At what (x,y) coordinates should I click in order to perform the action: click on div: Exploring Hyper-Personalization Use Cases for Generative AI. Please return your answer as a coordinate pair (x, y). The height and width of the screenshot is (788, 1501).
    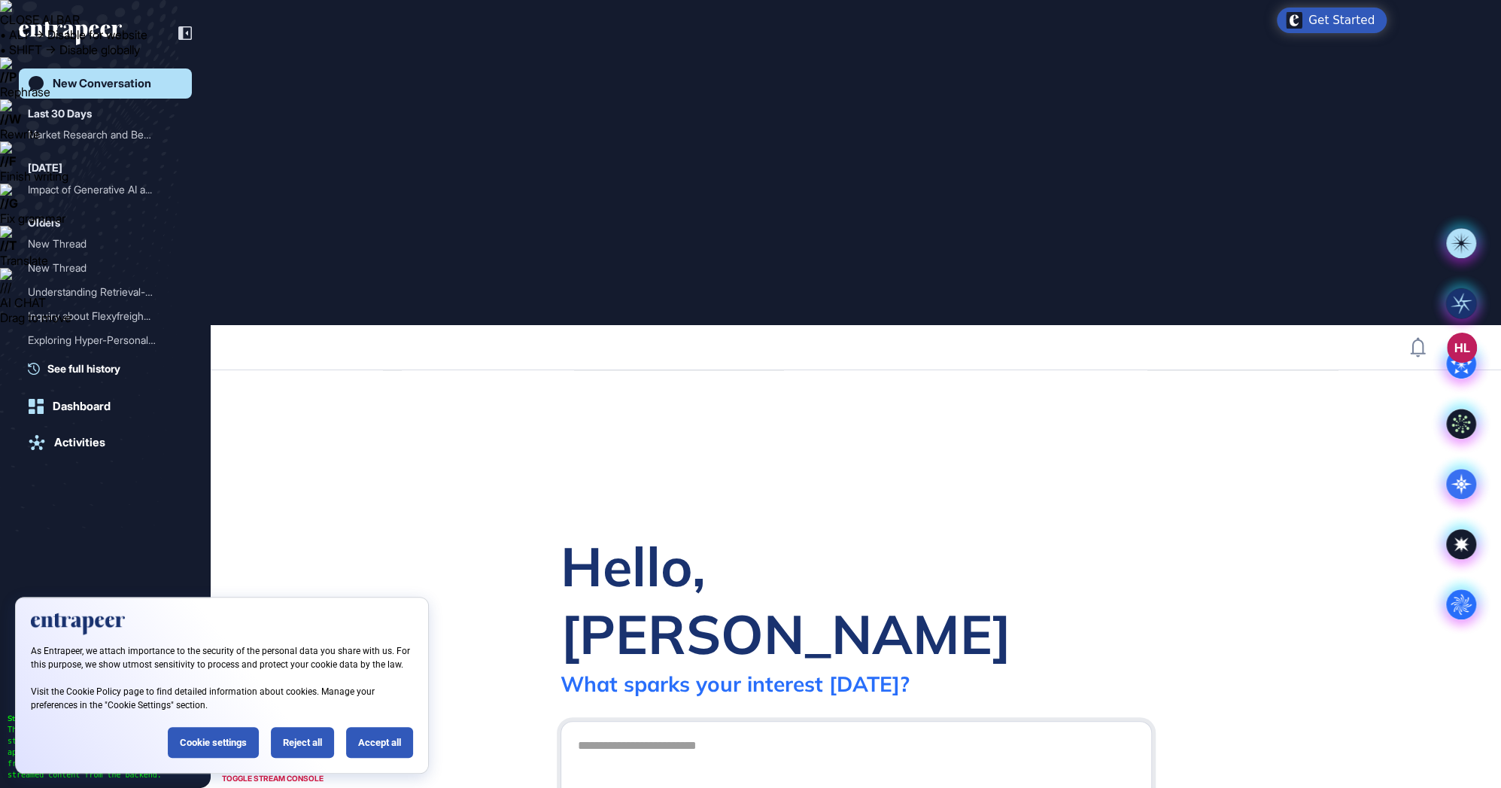
    Looking at the image, I should click on (105, 340).